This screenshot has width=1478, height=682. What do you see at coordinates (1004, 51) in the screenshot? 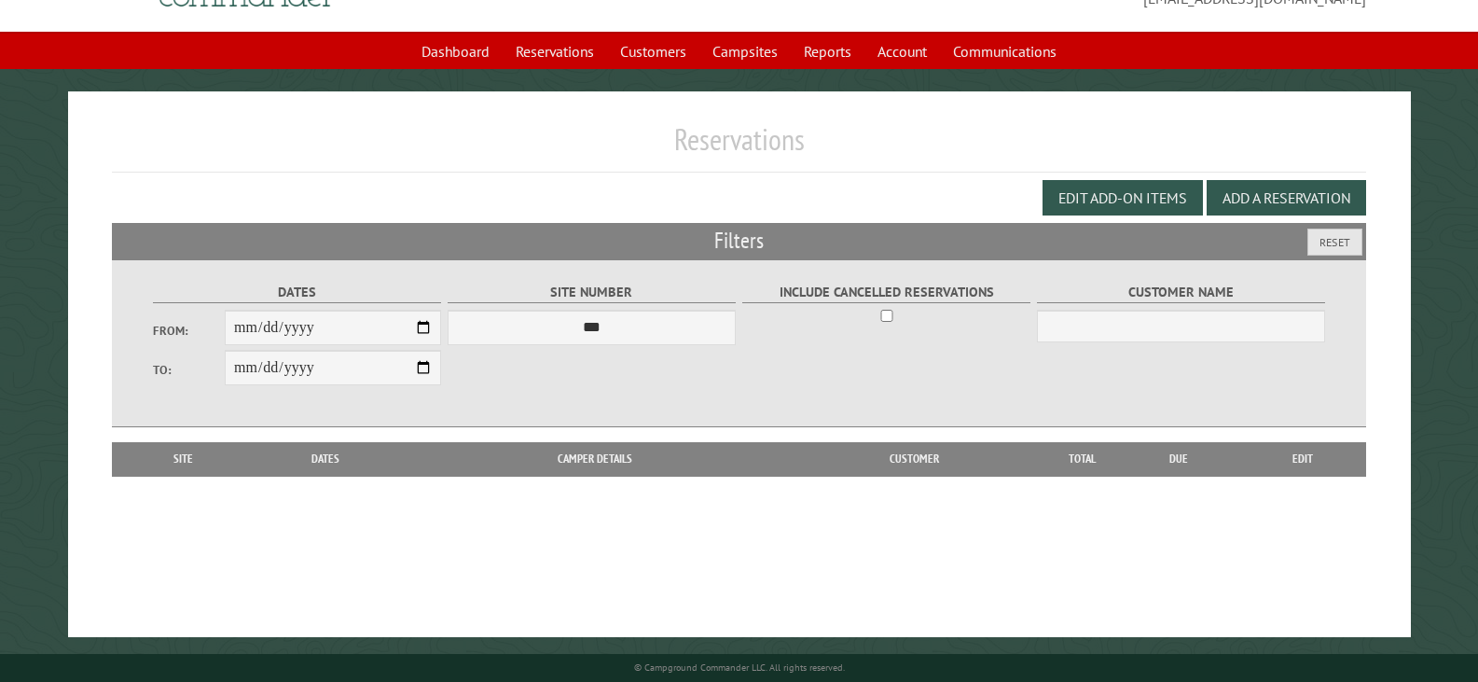
I see `a: Communications` at bounding box center [1004, 51].